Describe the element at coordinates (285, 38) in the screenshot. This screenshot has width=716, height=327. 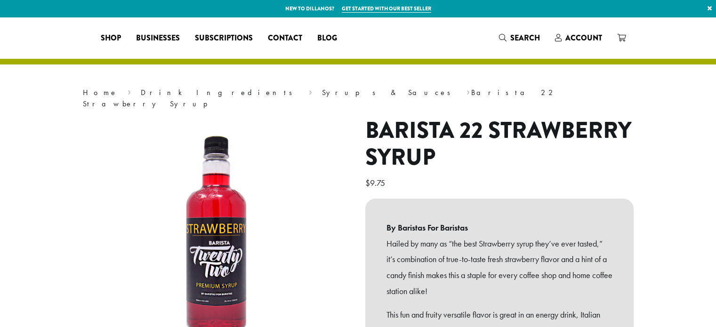
I see `span: Contact` at that location.